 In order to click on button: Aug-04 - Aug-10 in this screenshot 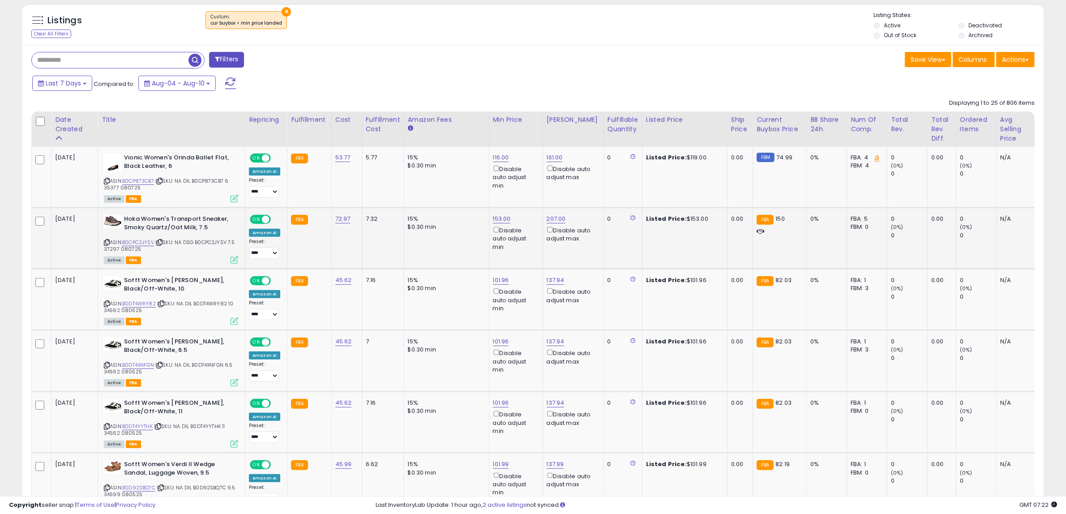, I will do `click(177, 83)`.